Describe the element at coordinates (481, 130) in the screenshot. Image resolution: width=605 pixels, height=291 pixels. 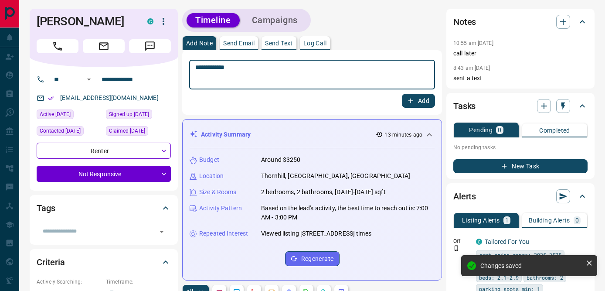
I see `p: Pending` at that location.